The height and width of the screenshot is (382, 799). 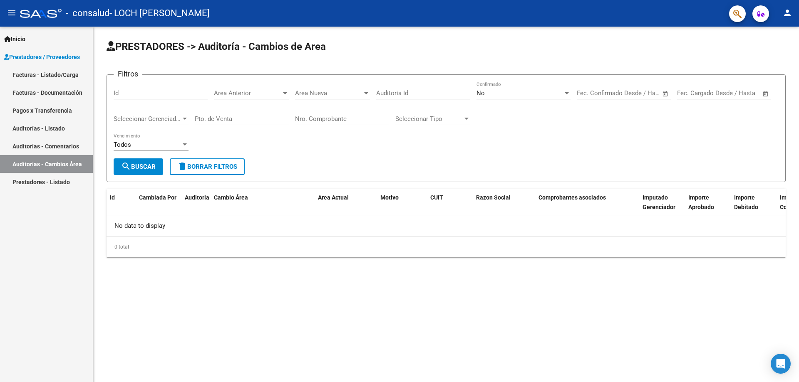 What do you see at coordinates (787, 13) in the screenshot?
I see `mat-icon: person` at bounding box center [787, 13].